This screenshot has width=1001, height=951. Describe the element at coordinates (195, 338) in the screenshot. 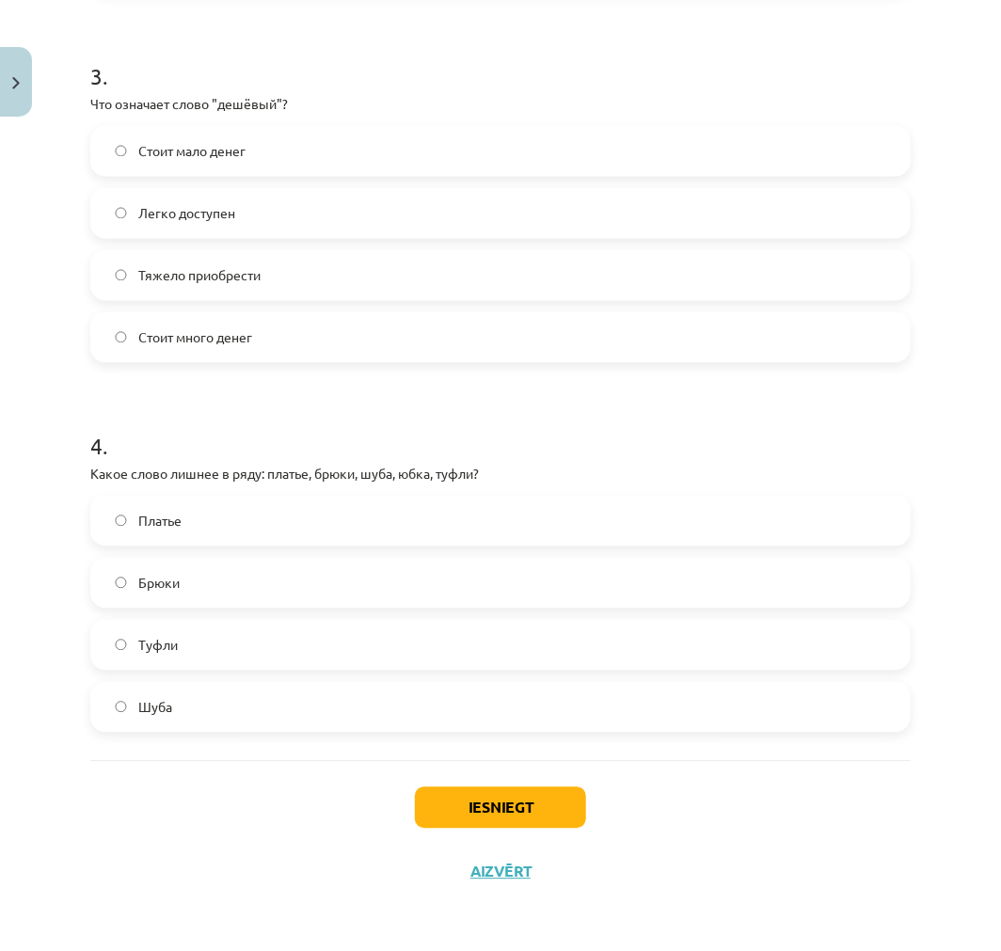

I see `span: Стоит много денег` at that location.